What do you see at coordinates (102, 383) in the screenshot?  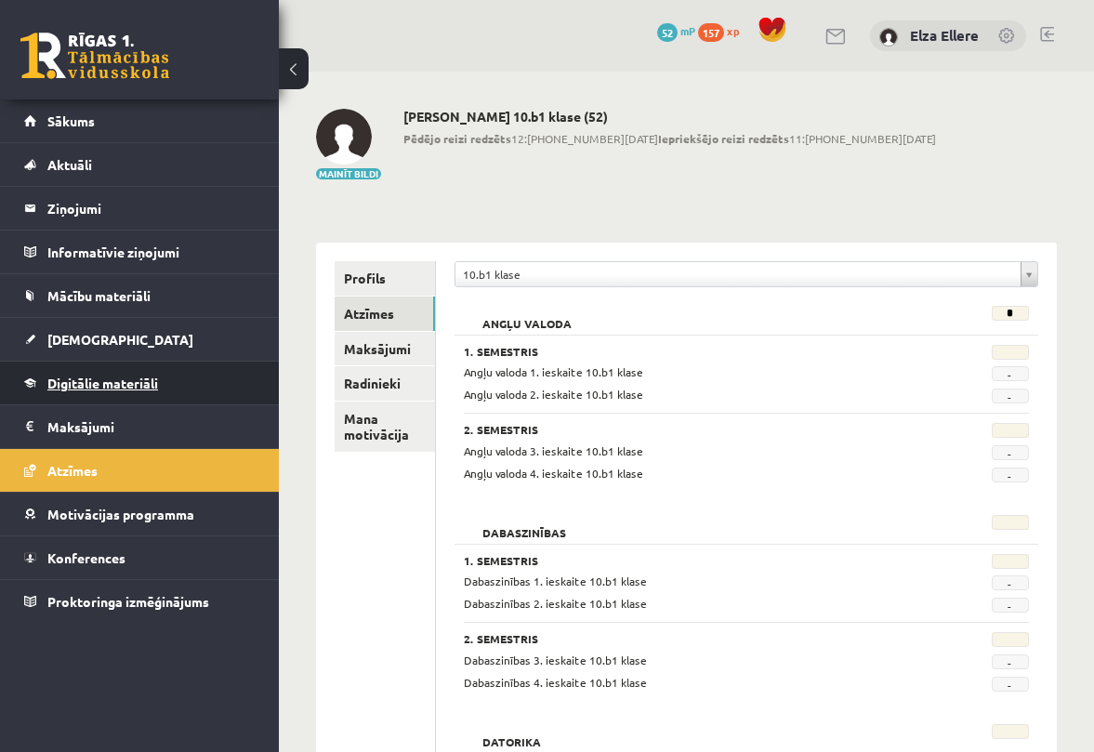 I see `span: Digitālie materiāli` at bounding box center [102, 383].